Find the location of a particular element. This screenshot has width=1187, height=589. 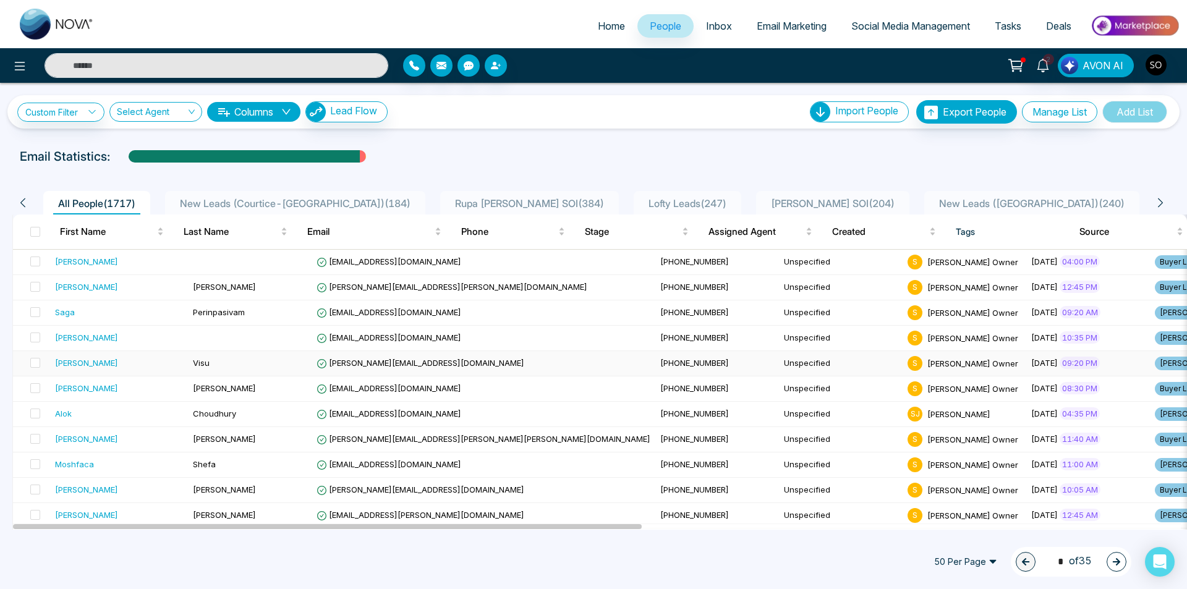

span: AVON AI is located at coordinates (1103, 66).